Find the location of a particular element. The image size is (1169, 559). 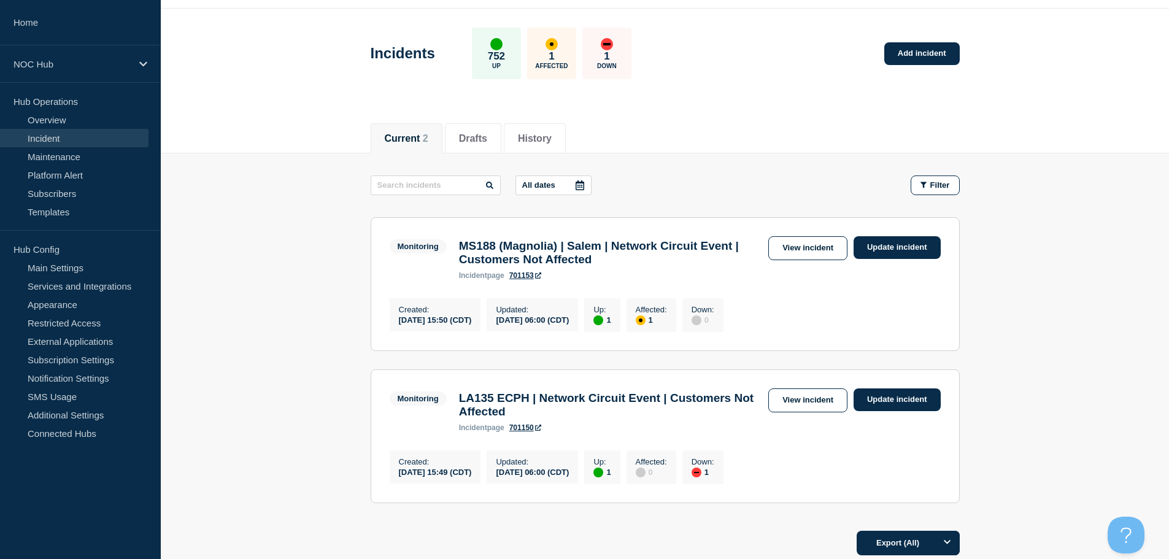

h3: LA135 ECPH | Network Circuit Event | Customers Not Affected is located at coordinates (610, 405).